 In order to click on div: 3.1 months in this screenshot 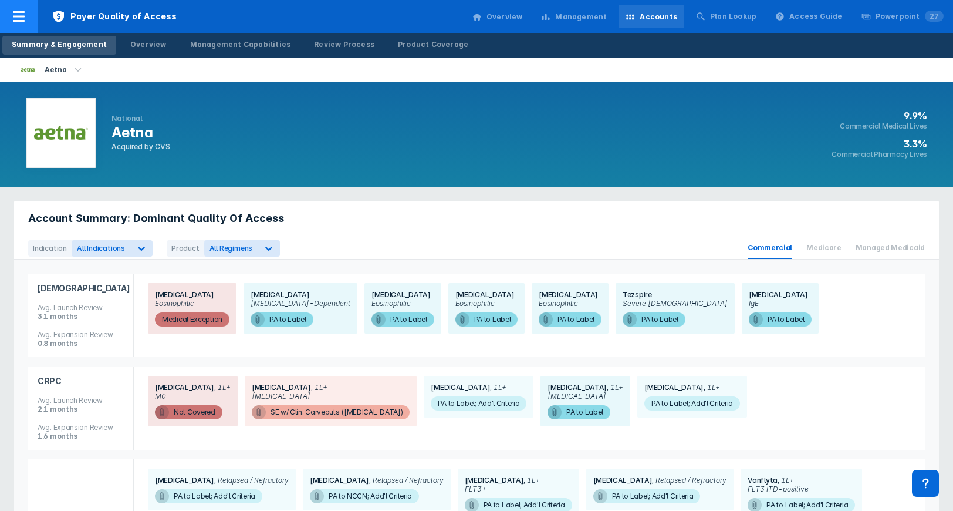, I will do `click(80, 316)`.